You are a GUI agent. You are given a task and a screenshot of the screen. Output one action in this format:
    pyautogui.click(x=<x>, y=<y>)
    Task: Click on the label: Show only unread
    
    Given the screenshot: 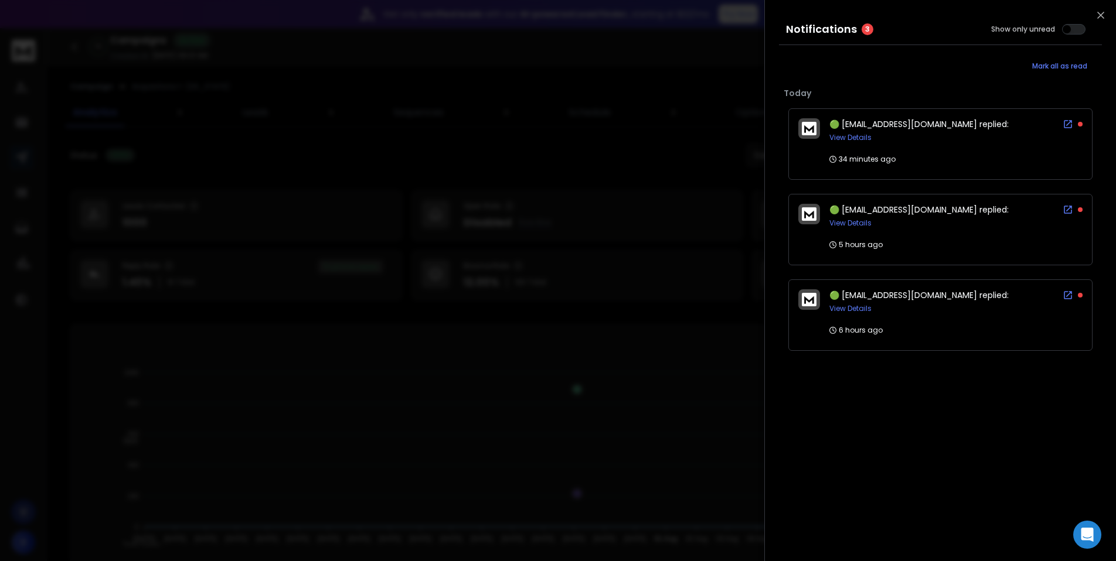 What is the action you would take?
    pyautogui.click(x=1022, y=29)
    